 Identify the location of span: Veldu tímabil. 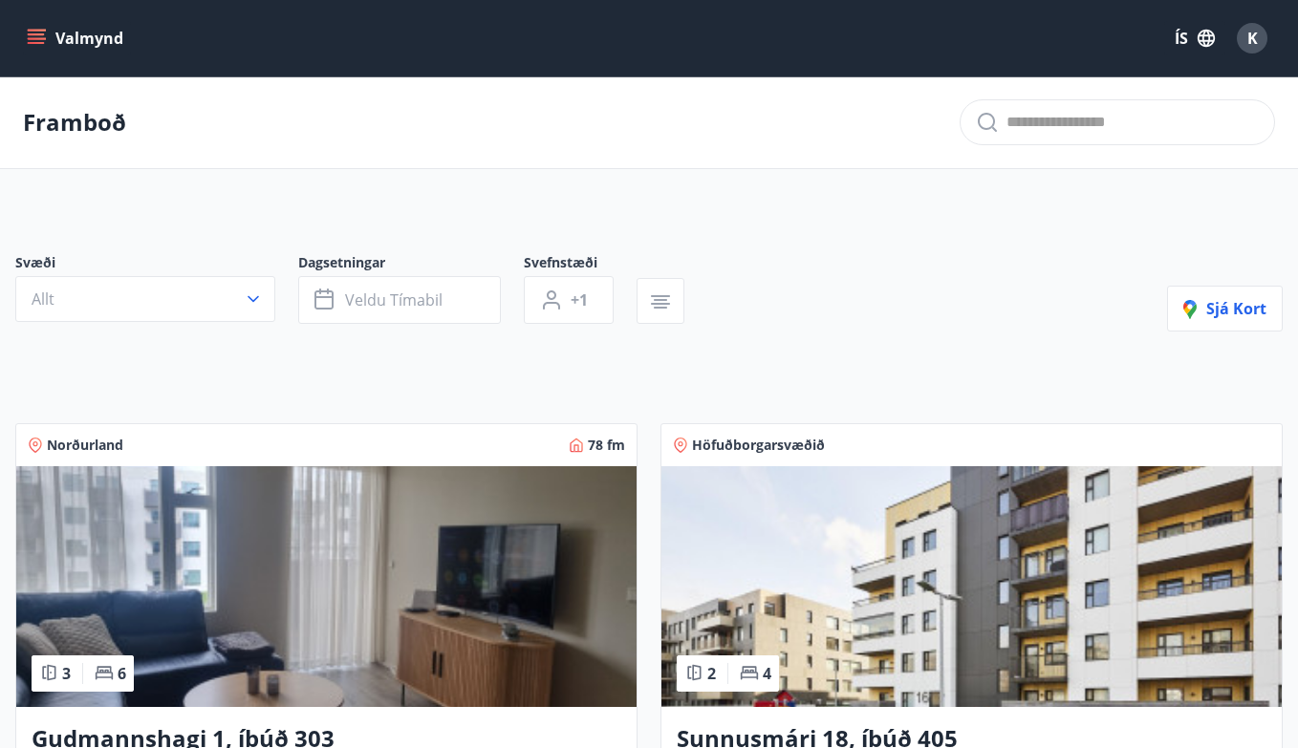
(394, 300).